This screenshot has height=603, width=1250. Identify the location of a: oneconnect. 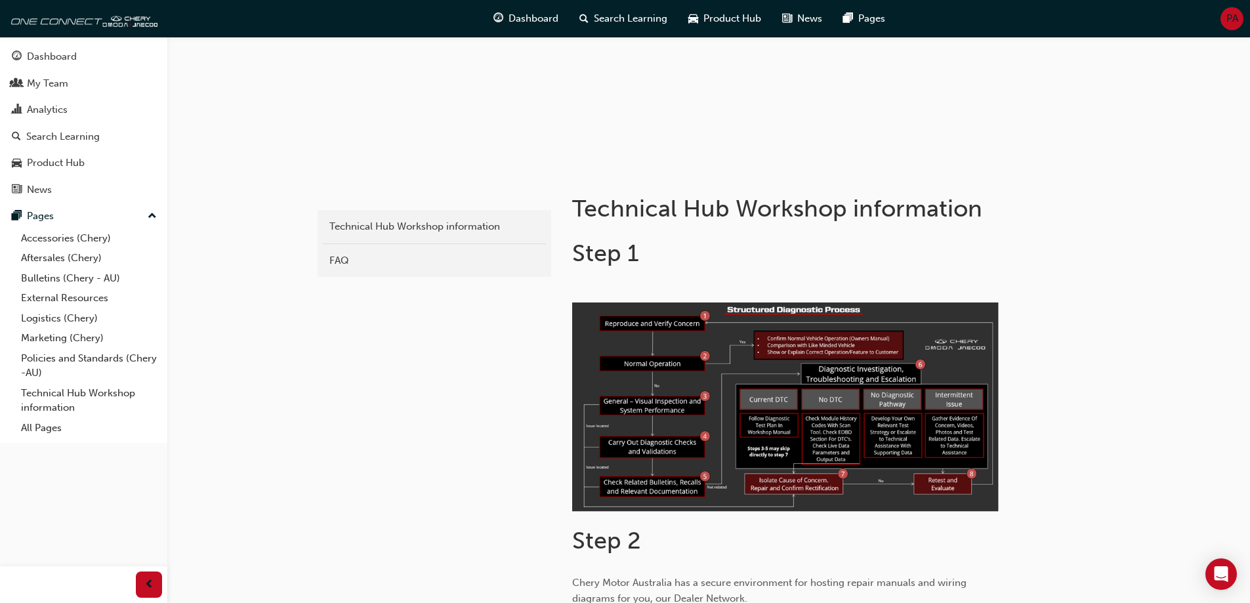
(82, 18).